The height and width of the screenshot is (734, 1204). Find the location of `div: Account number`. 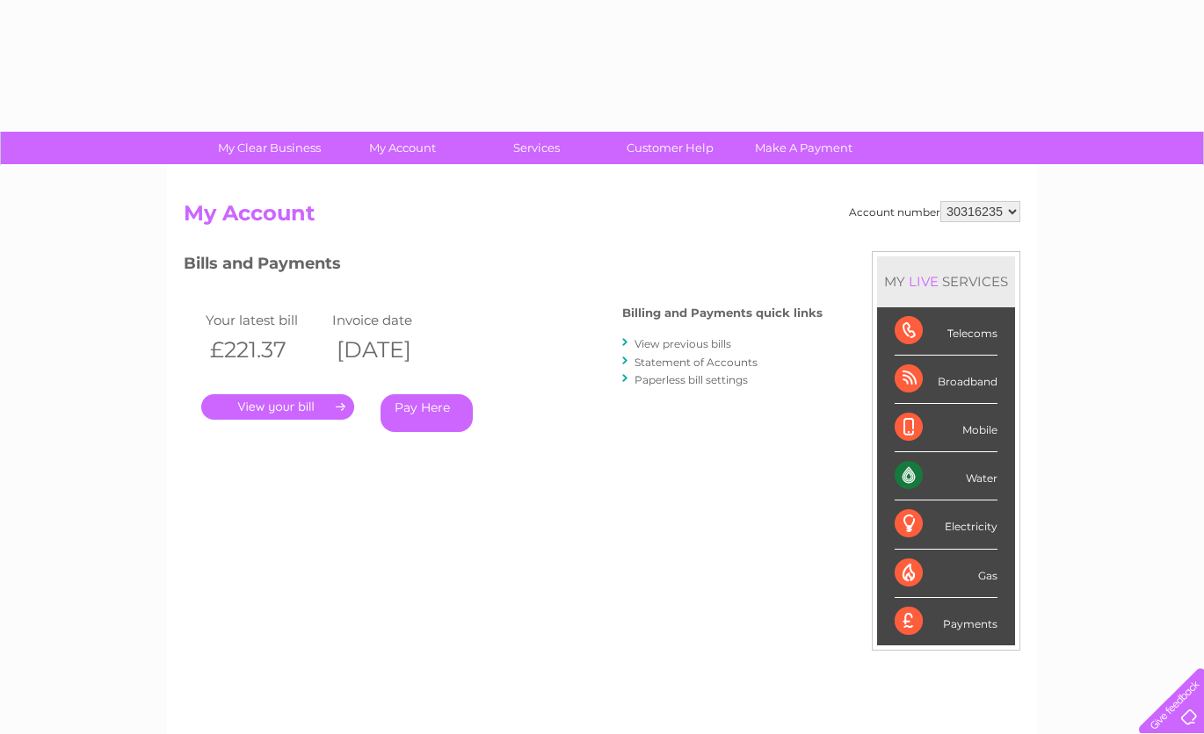

div: Account number is located at coordinates (934, 212).